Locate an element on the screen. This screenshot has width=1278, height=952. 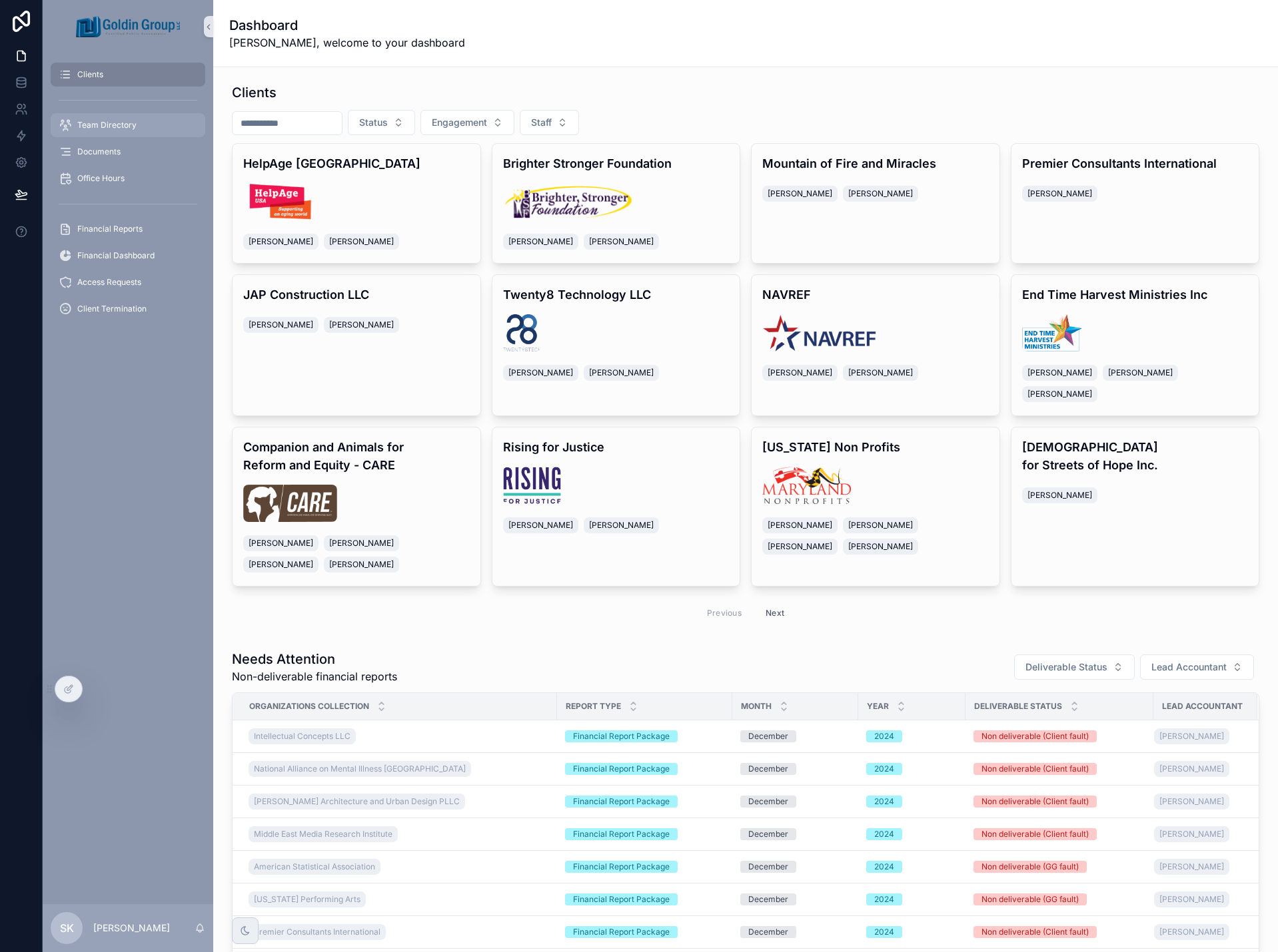
a: Middle East Media Research Institute is located at coordinates (323, 834).